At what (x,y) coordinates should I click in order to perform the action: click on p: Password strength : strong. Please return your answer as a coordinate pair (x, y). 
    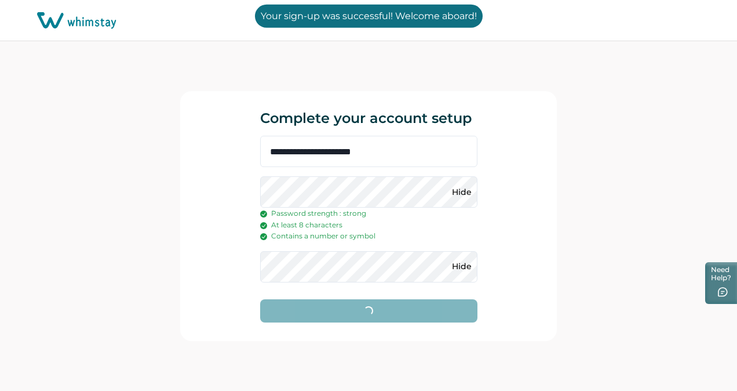
    Looking at the image, I should click on (369, 213).